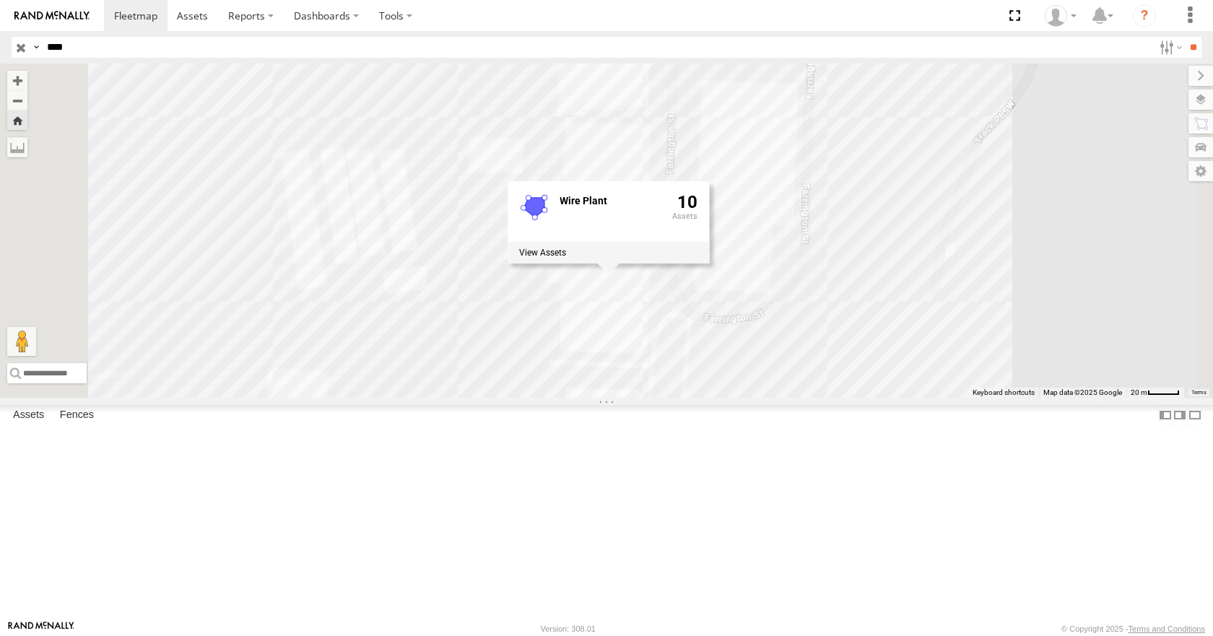  Describe the element at coordinates (17, 100) in the screenshot. I see `button: Zoom out` at that location.